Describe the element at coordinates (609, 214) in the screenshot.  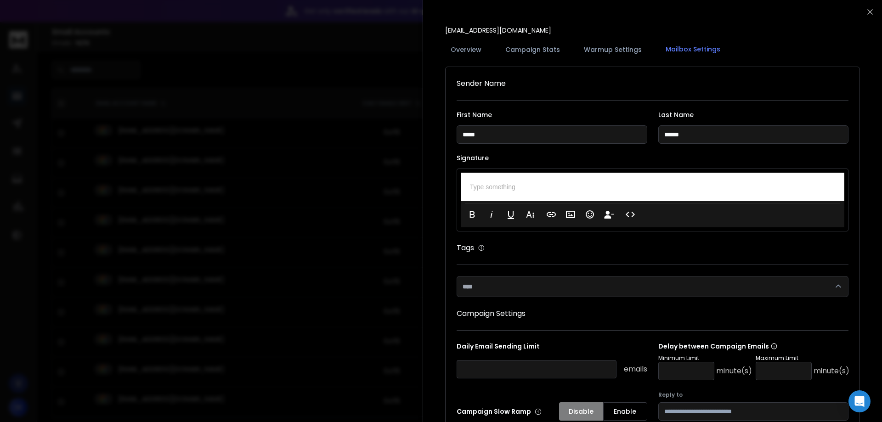
I see `button: Insert Unsubscribe Link` at that location.